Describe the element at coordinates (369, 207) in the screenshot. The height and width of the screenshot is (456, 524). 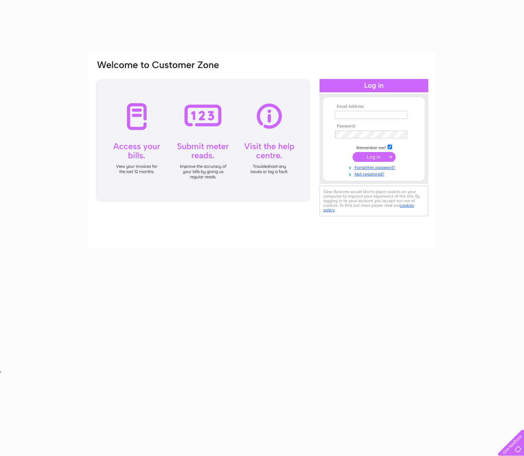
I see `a: cookies policy` at that location.